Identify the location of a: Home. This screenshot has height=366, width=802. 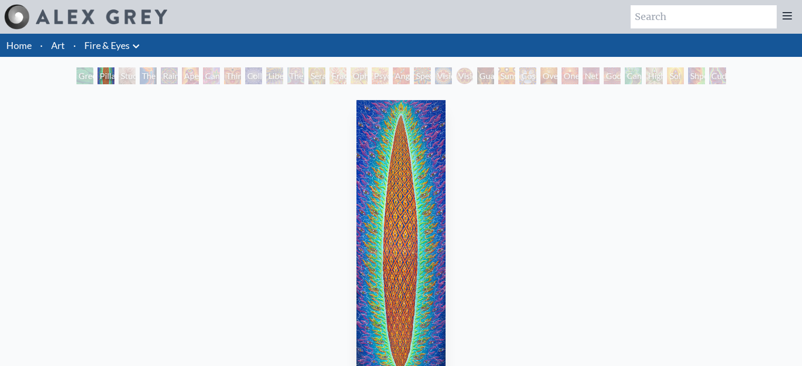
(19, 45).